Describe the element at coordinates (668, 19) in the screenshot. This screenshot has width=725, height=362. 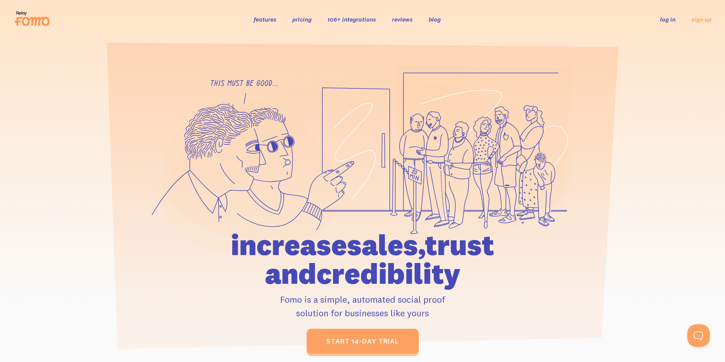
I see `a: log in` at that location.